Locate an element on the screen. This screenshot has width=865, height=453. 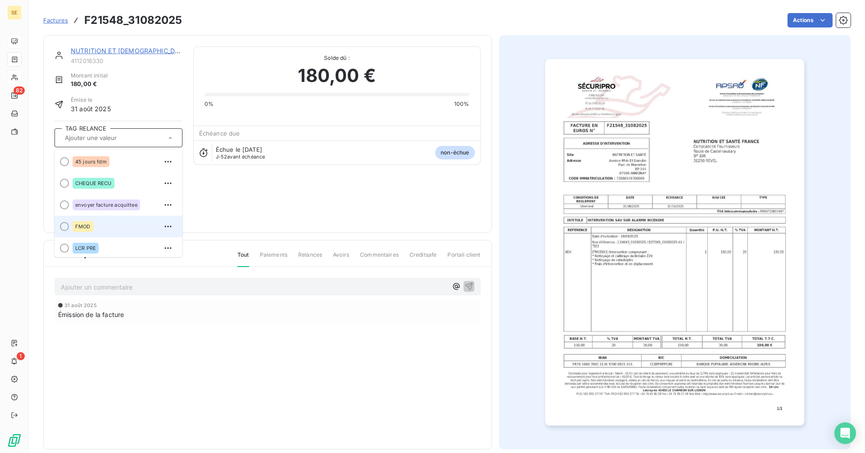
span: FMOD is located at coordinates (83, 227).